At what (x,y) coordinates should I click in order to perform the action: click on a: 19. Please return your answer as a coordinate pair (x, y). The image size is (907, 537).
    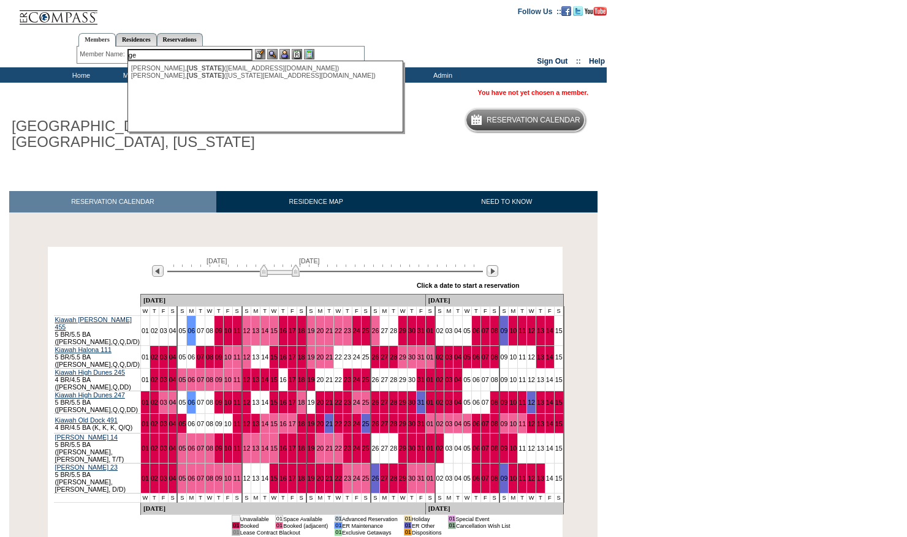
    Looking at the image, I should click on (311, 449).